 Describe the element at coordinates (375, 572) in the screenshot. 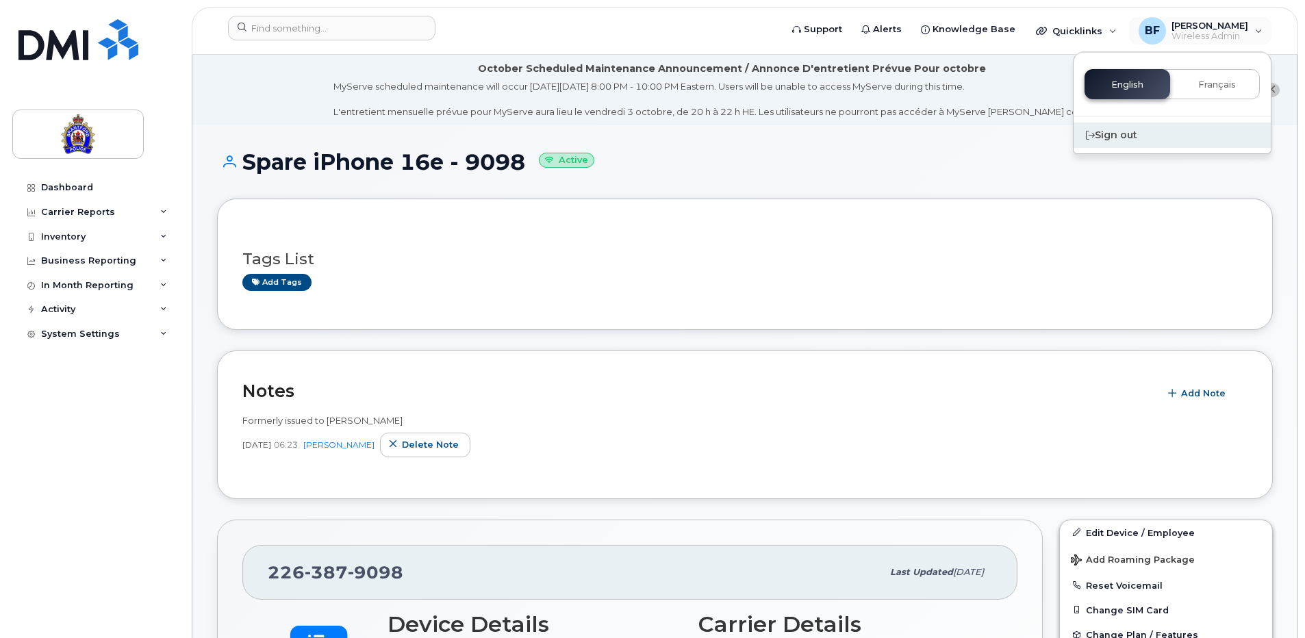

I see `span: 9098` at that location.